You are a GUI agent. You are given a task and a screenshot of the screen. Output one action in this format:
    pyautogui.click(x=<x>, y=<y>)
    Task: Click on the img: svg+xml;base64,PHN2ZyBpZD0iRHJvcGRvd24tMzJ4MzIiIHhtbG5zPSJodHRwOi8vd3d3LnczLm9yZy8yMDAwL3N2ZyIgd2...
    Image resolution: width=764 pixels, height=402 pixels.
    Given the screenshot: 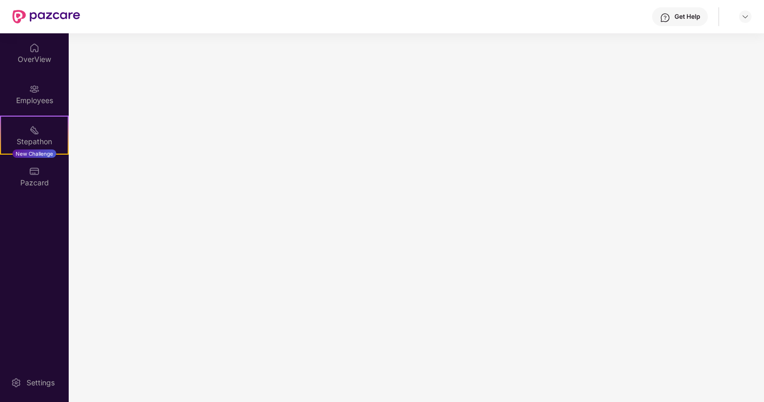 What is the action you would take?
    pyautogui.click(x=745, y=17)
    